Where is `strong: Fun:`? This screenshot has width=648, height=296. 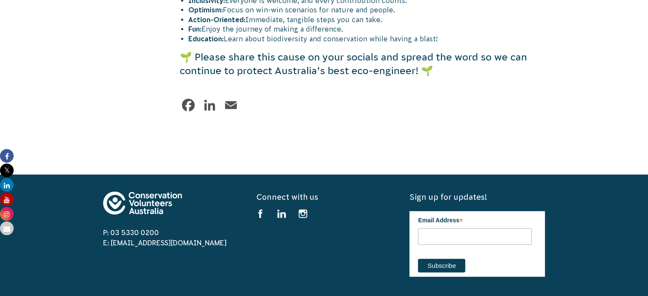
strong: Fun: is located at coordinates (195, 29).